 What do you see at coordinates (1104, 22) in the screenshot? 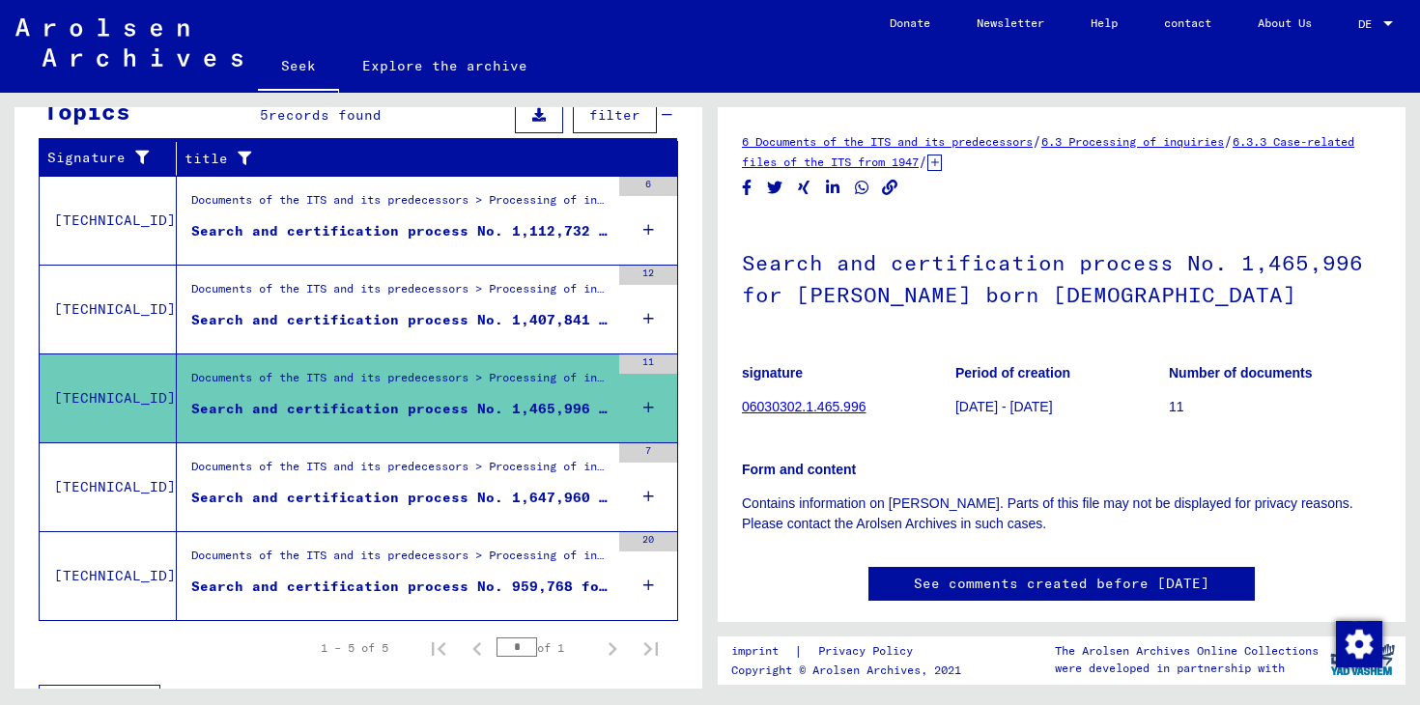
I see `font: Help` at bounding box center [1104, 22].